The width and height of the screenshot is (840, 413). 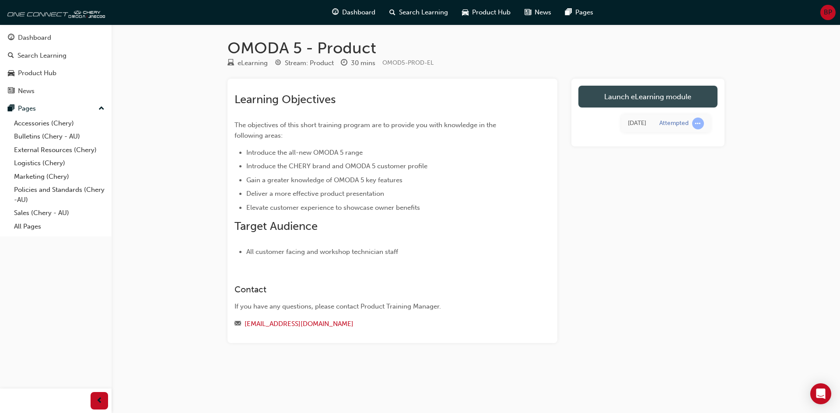 What do you see at coordinates (698, 123) in the screenshot?
I see `span: learningRecordVerb_ATTEMPT-icon` at bounding box center [698, 123].